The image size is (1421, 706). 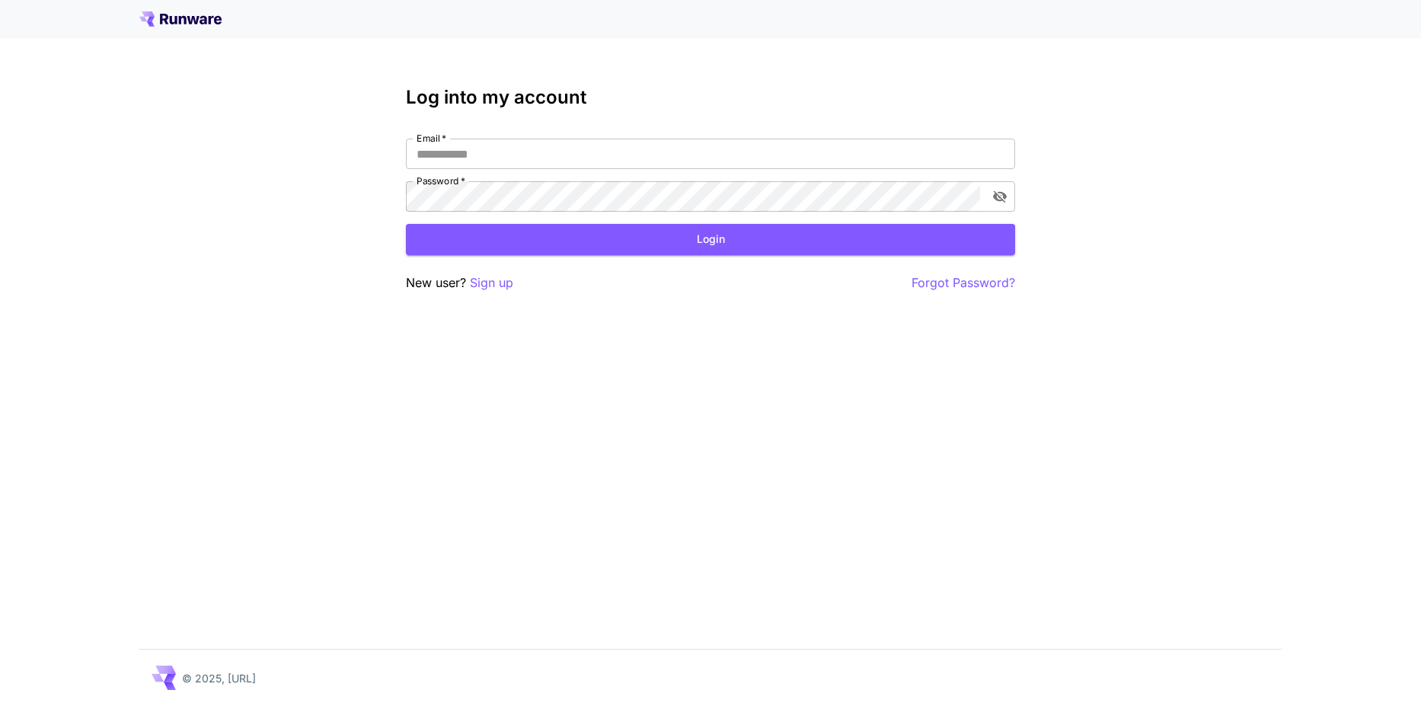 What do you see at coordinates (491, 283) in the screenshot?
I see `p: Sign up` at bounding box center [491, 283].